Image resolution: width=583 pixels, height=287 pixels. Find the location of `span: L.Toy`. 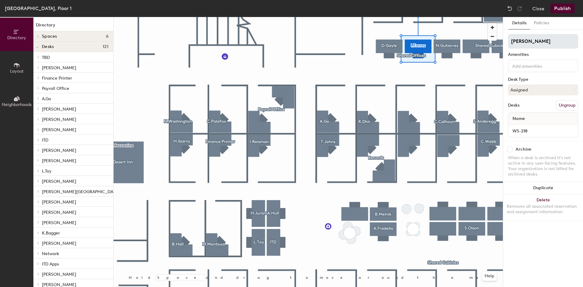

span: L.Toy is located at coordinates (47, 171).